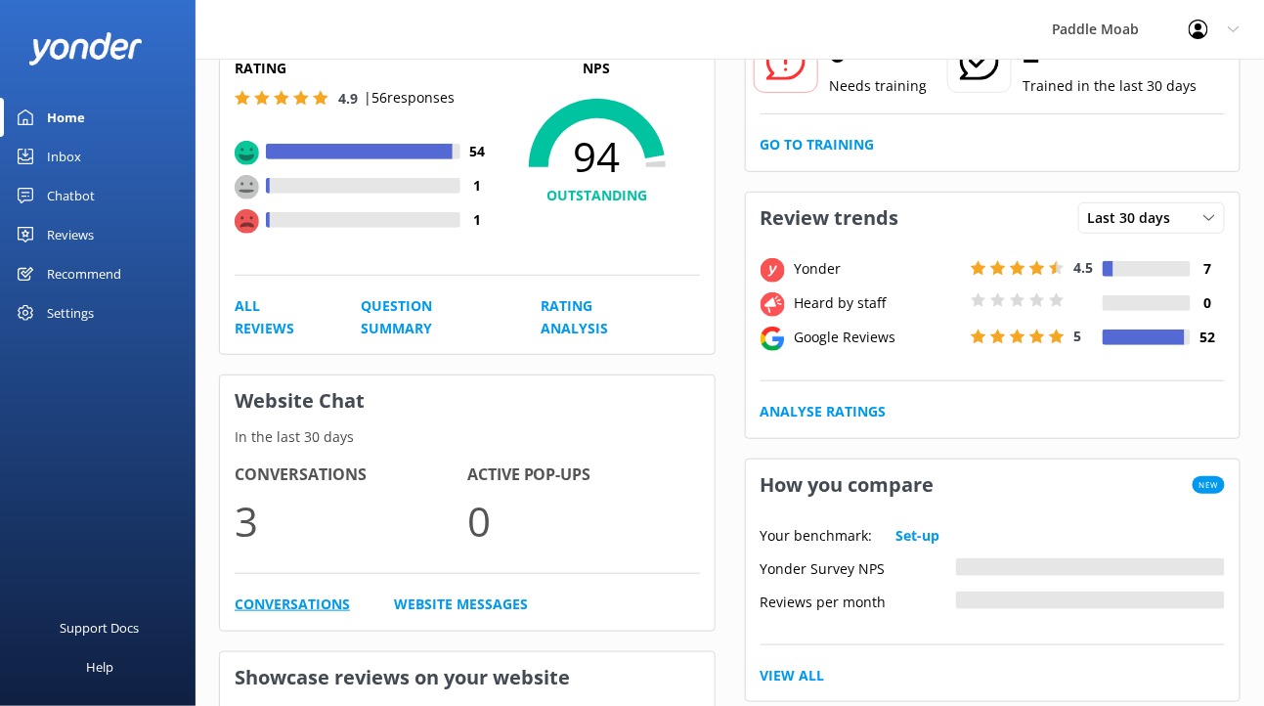  Describe the element at coordinates (64, 156) in the screenshot. I see `div: Inbox` at that location.